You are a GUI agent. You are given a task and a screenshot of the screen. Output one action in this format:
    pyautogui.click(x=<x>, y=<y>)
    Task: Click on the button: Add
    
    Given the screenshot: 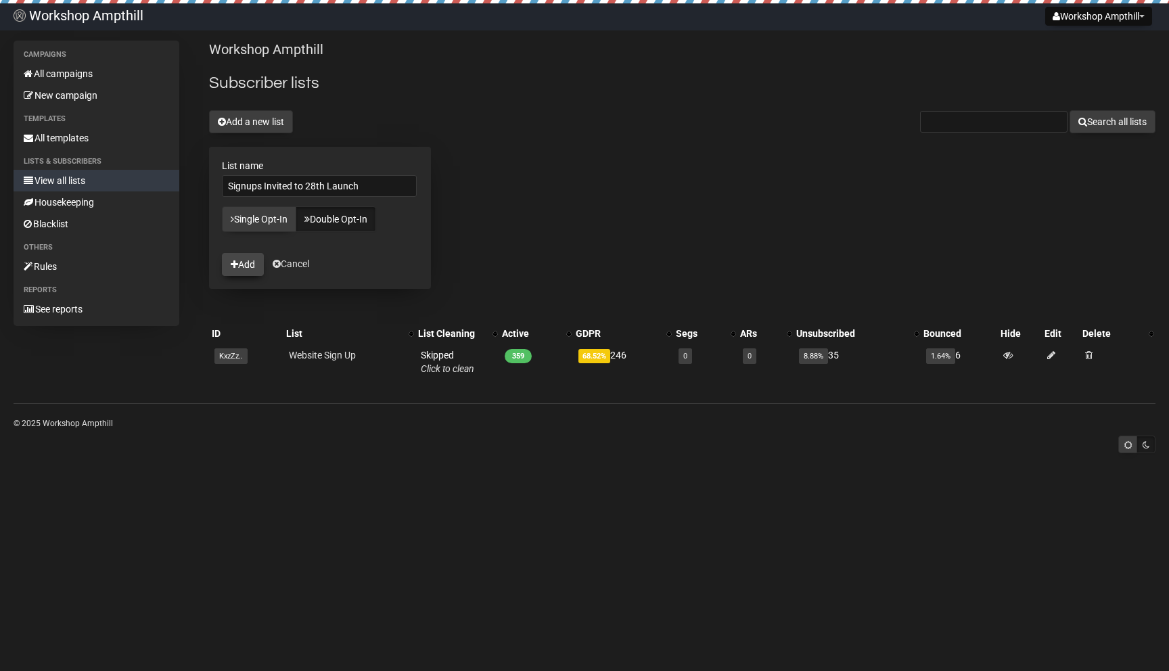 What is the action you would take?
    pyautogui.click(x=243, y=264)
    